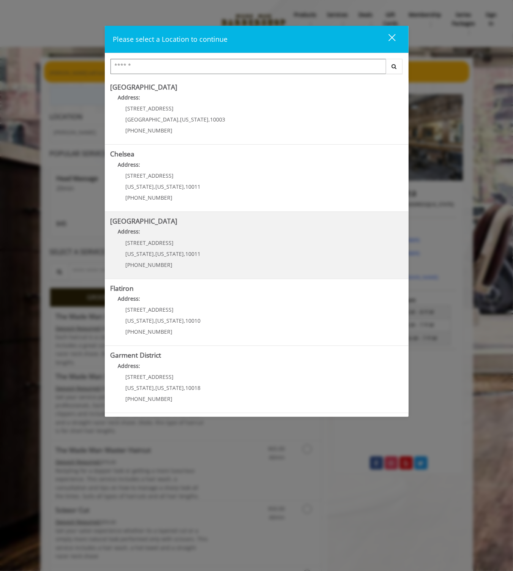 This screenshot has width=513, height=571. I want to click on div: close dialog, so click(387, 39).